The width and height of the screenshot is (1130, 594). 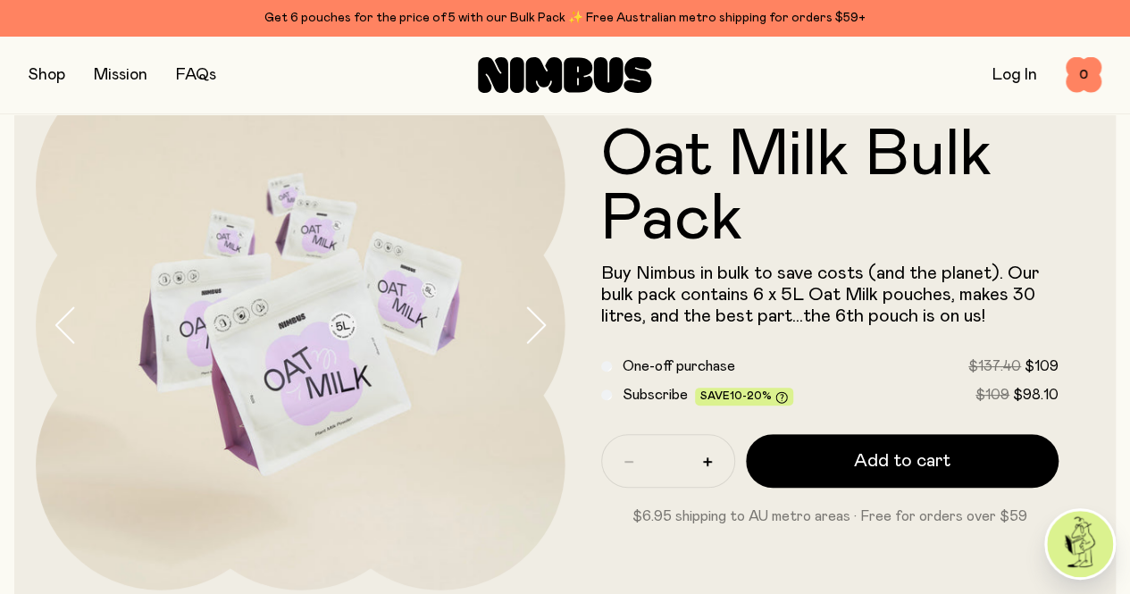 I want to click on button: 0, so click(x=1084, y=75).